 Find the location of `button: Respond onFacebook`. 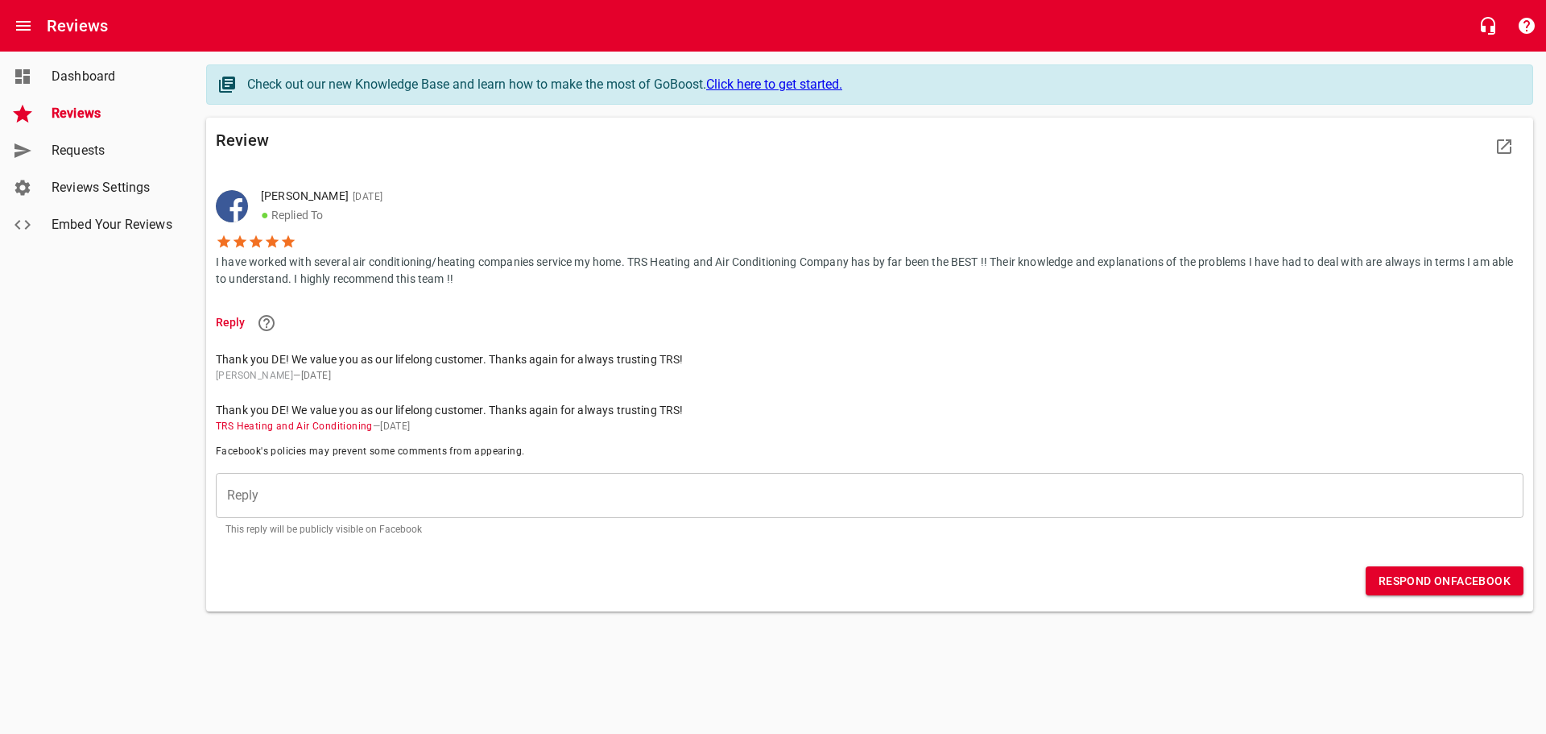

button: Respond onFacebook is located at coordinates (1445, 581).